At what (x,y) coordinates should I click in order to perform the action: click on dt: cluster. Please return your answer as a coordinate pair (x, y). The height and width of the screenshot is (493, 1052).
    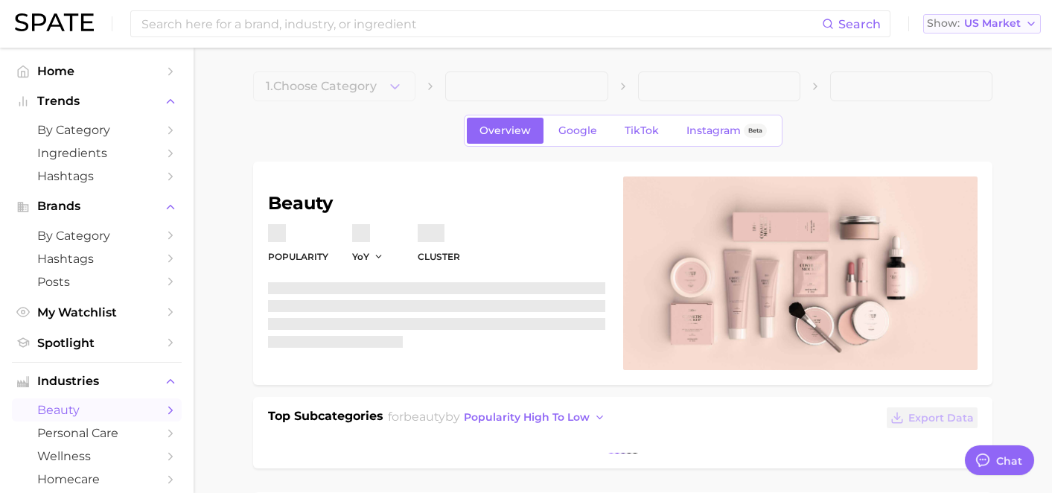
    Looking at the image, I should click on (439, 257).